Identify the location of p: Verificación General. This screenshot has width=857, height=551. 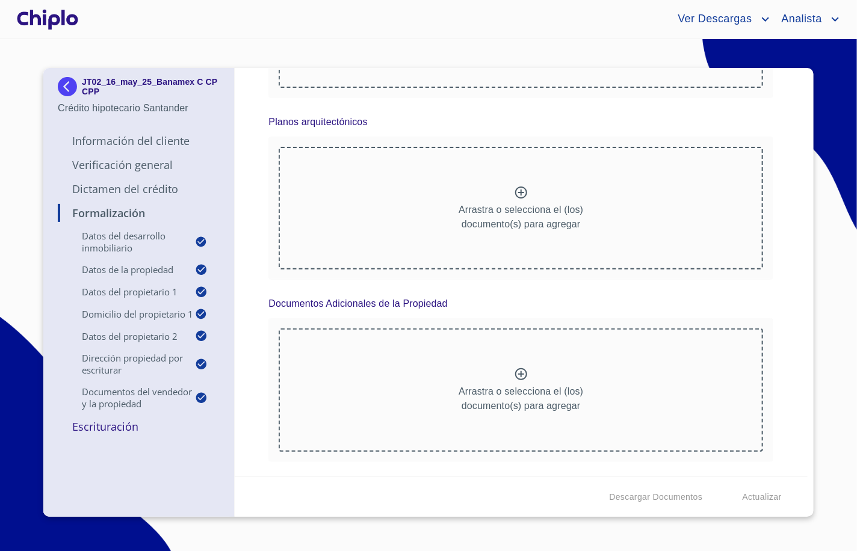
(138, 165).